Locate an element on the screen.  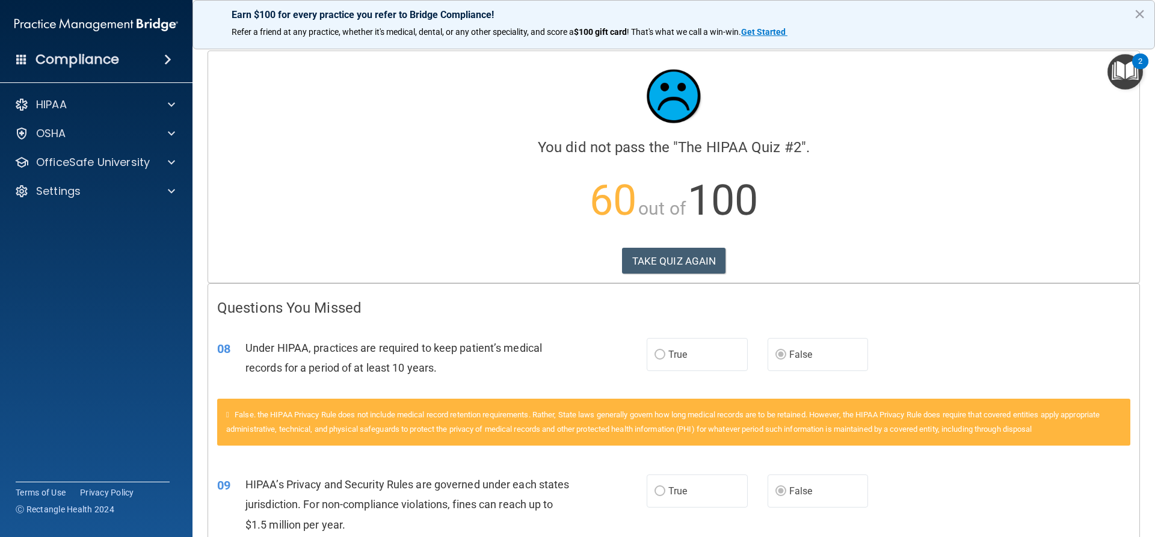
span: Ⓒ Rectangle Health 2024 is located at coordinates (65, 510).